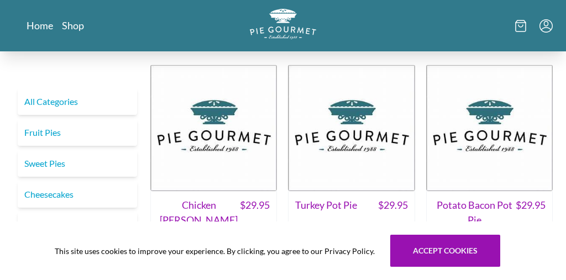 Image resolution: width=566 pixels, height=280 pixels. Describe the element at coordinates (77, 163) in the screenshot. I see `a: Sweet Pies` at that location.